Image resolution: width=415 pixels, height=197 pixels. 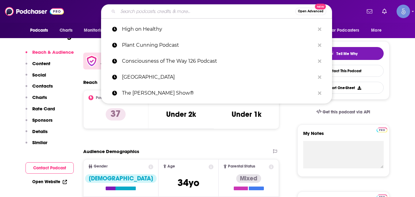 What do you see at coordinates (216, 29) in the screenshot?
I see `a: High on Healthy` at bounding box center [216, 29].